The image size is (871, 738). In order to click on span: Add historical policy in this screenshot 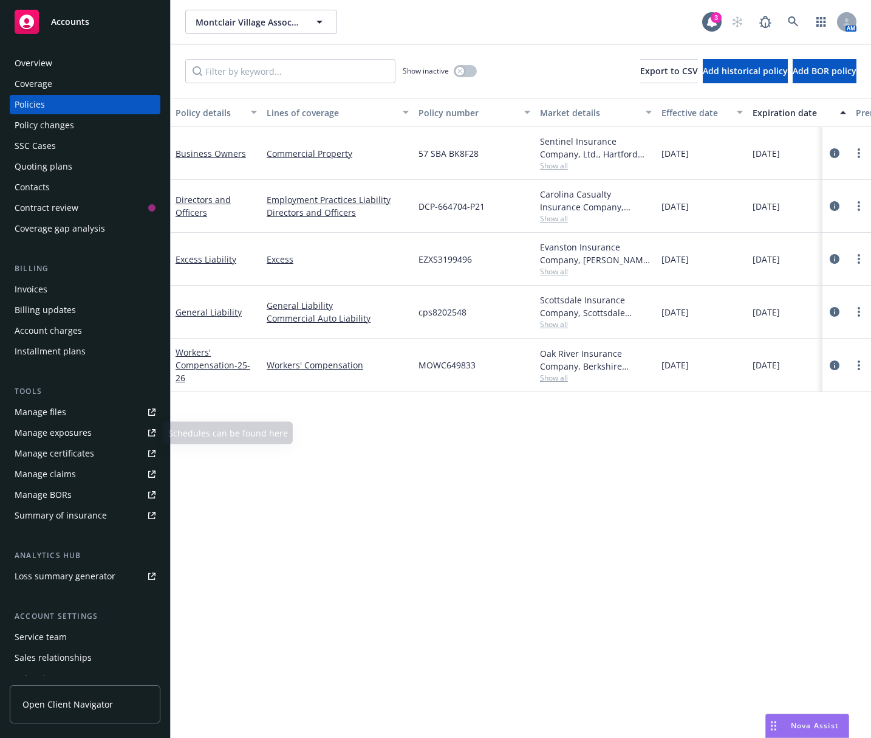, I will do `click(746, 70)`.